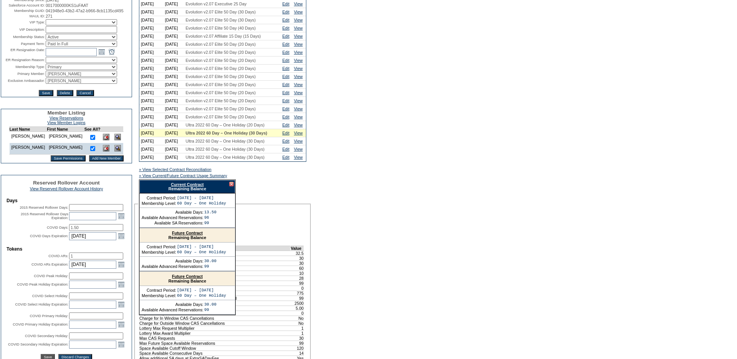 This screenshot has height=359, width=737. Describe the element at coordinates (297, 323) in the screenshot. I see `td: No` at that location.